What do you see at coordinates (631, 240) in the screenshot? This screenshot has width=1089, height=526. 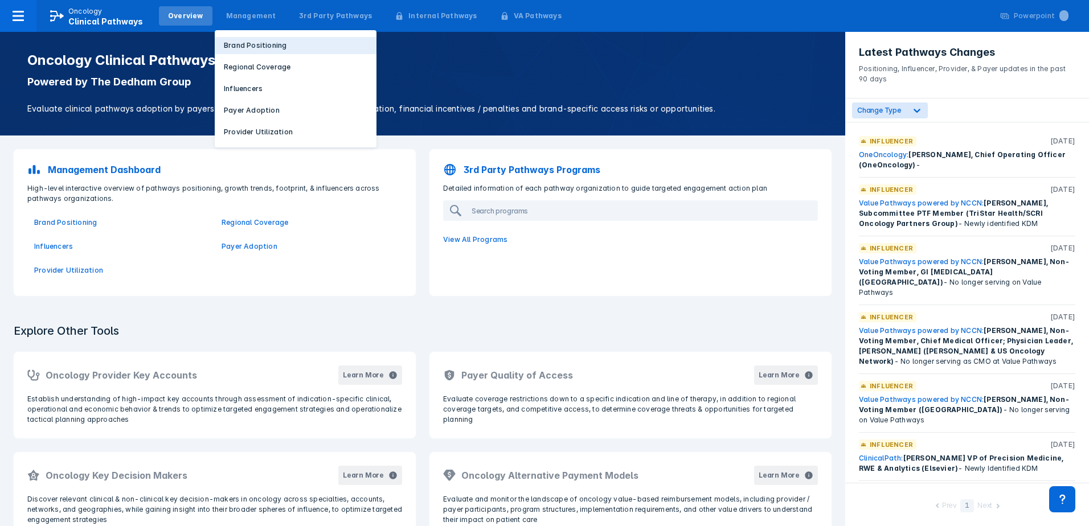 I see `p: View All Programs` at bounding box center [631, 240].